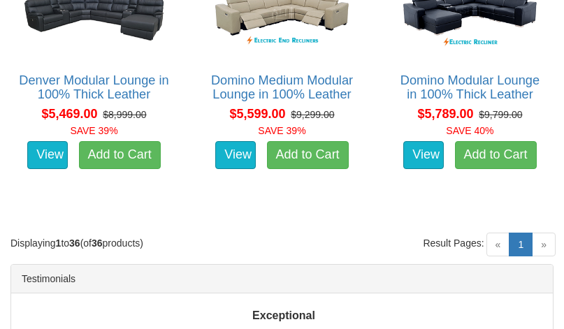 Image resolution: width=564 pixels, height=329 pixels. What do you see at coordinates (470, 87) in the screenshot?
I see `a: Domino Modular Lounge in 100% Thick Leather` at bounding box center [470, 87].